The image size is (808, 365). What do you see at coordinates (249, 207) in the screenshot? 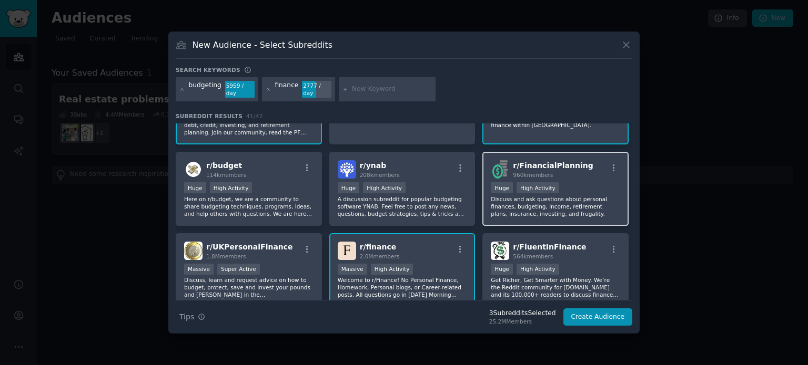
I see `p: Here on r/budget, we are a community to share budgeting techniques, programs, ideas, and help oth...` at bounding box center [249, 207].